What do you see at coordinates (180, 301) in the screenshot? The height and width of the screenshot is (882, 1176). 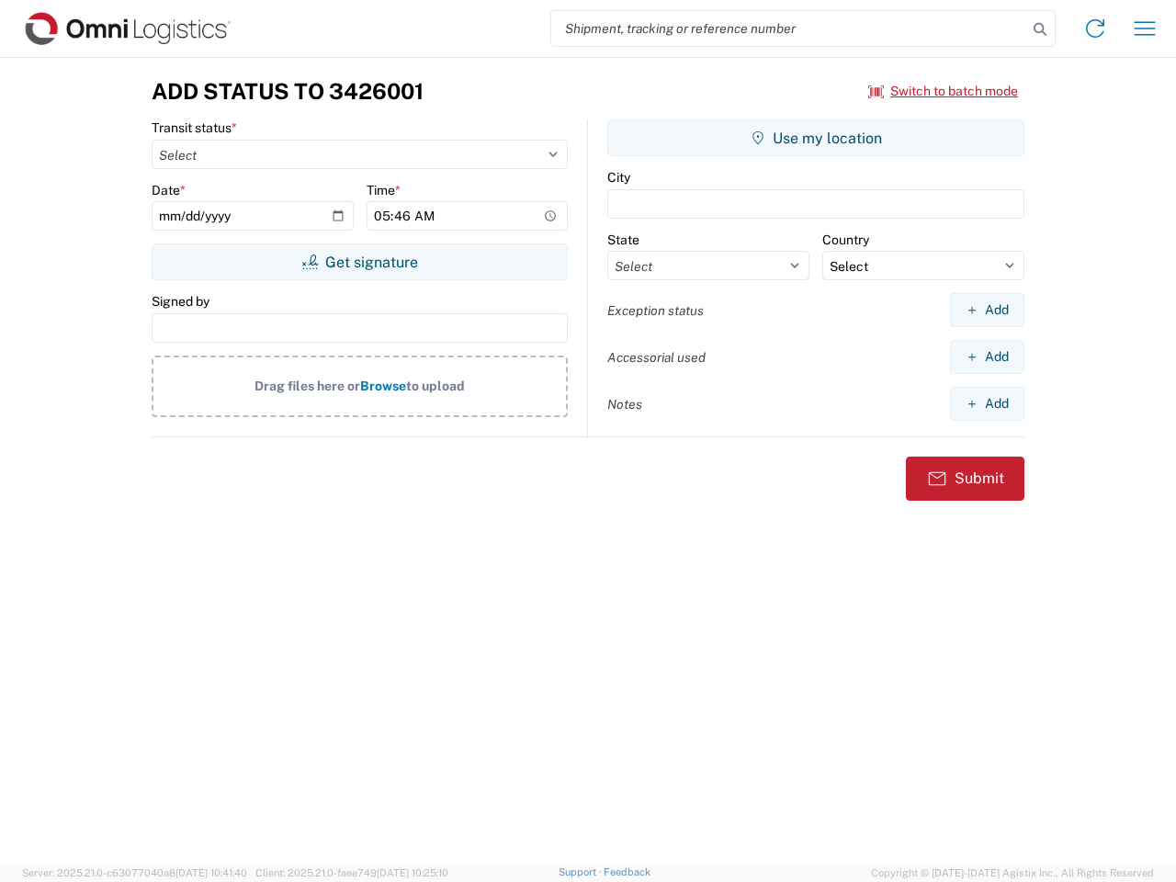 I see `label: Signed by` at bounding box center [180, 301].